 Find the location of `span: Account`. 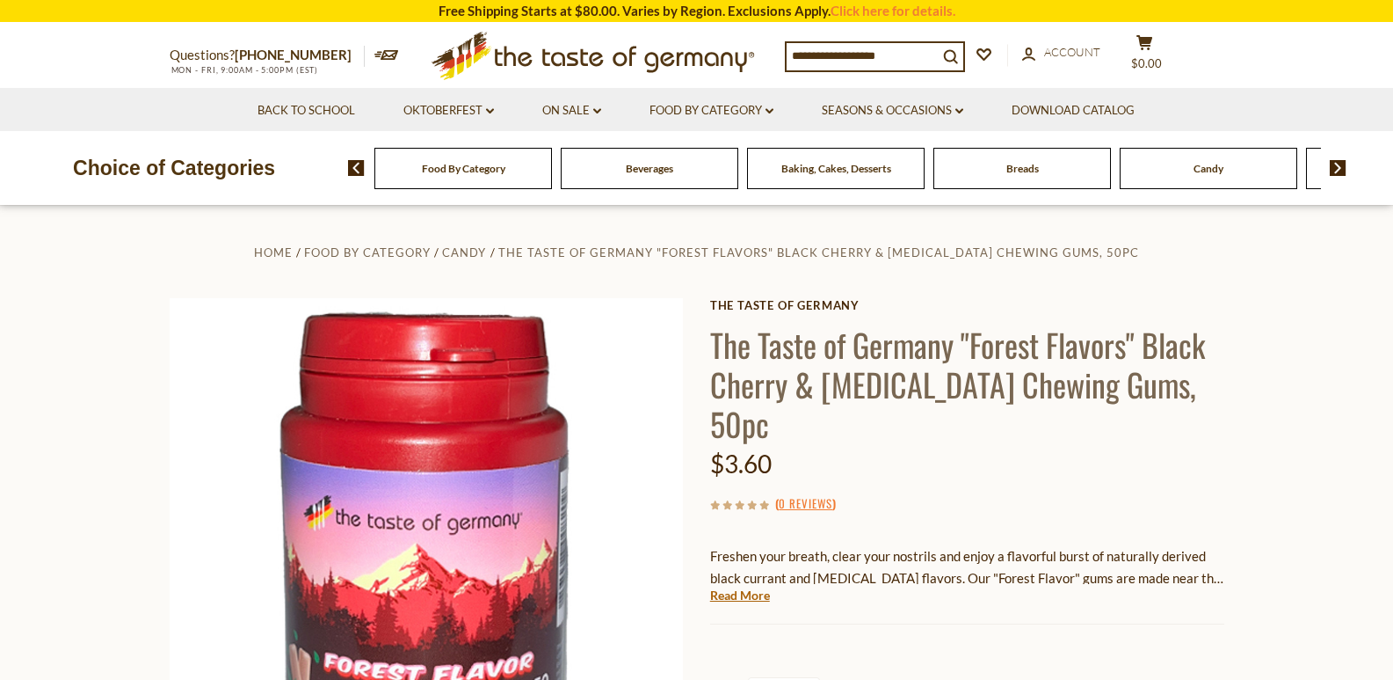

span: Account is located at coordinates (1072, 52).